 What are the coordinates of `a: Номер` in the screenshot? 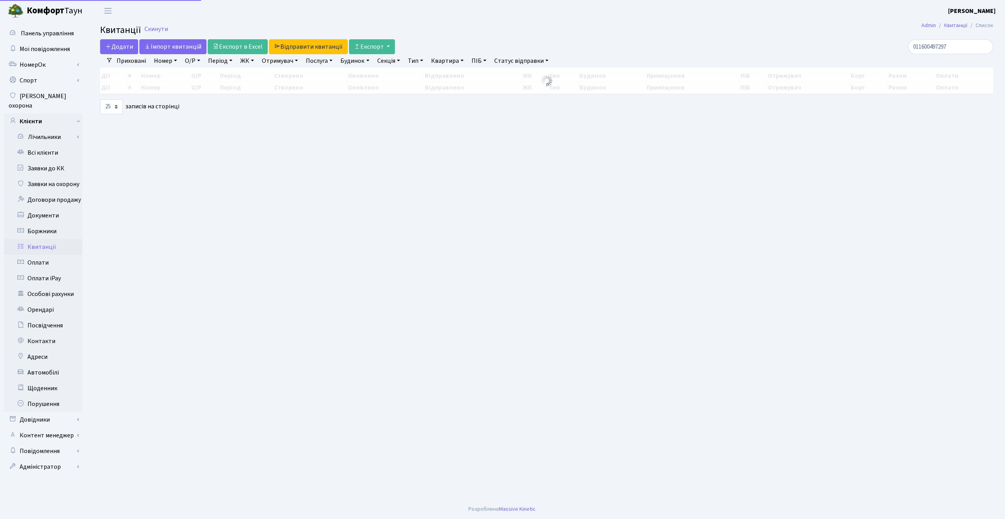 It's located at (165, 61).